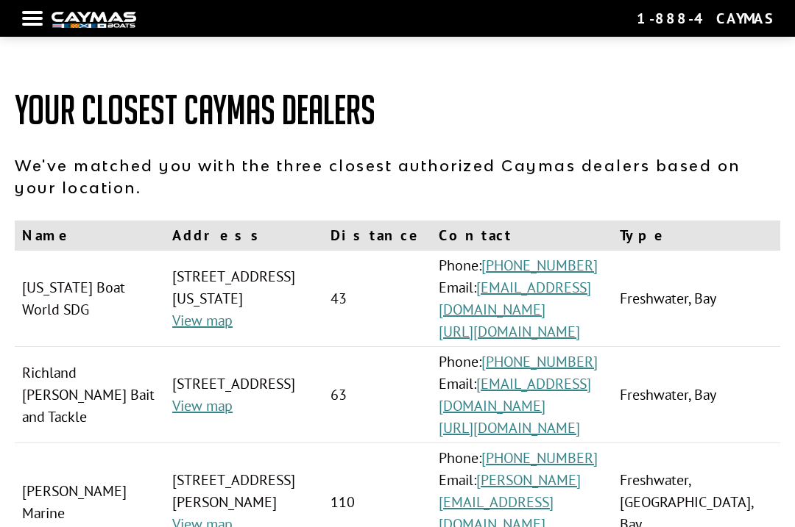 Image resolution: width=795 pixels, height=527 pixels. What do you see at coordinates (90, 235) in the screenshot?
I see `th: Name` at bounding box center [90, 235].